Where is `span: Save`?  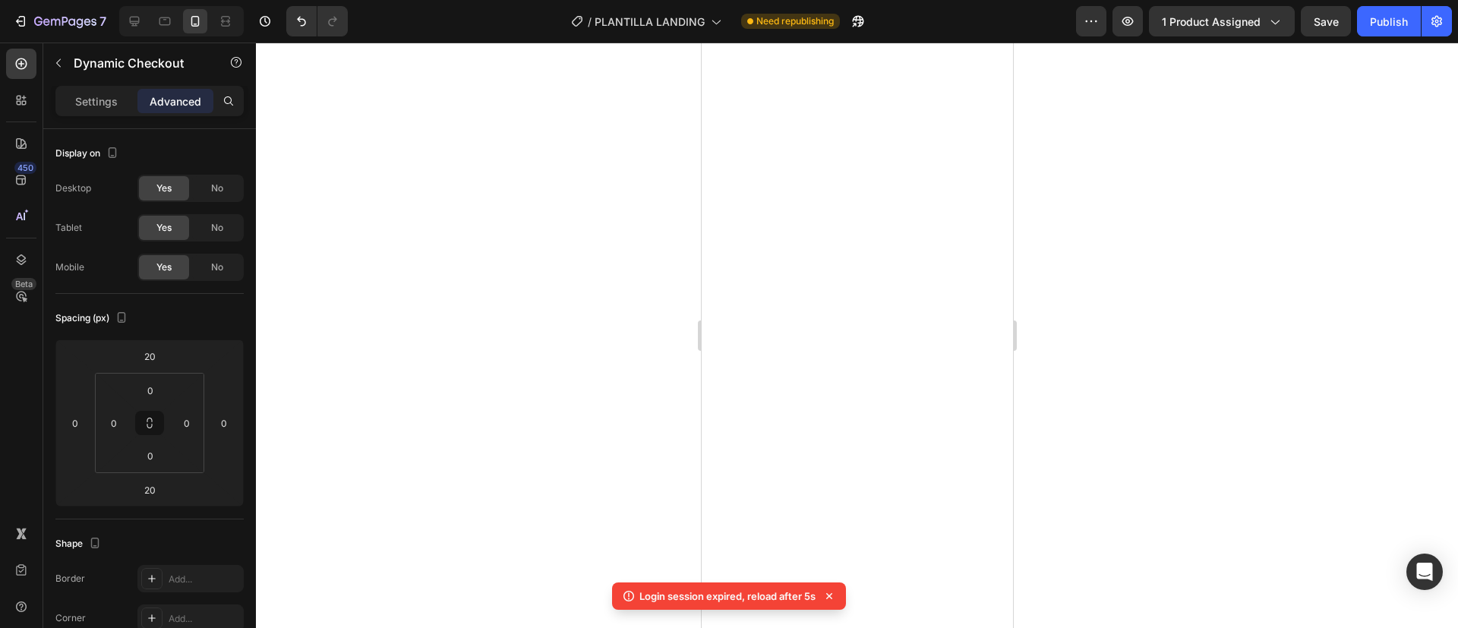 span: Save is located at coordinates (1326, 21).